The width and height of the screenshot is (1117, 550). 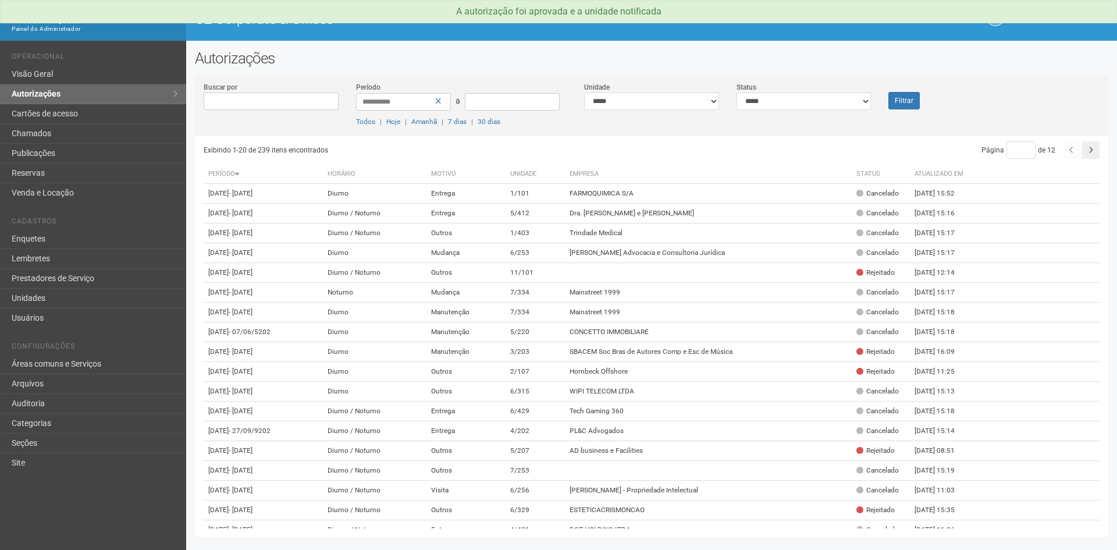 What do you see at coordinates (535, 392) in the screenshot?
I see `td: 6/315` at bounding box center [535, 392].